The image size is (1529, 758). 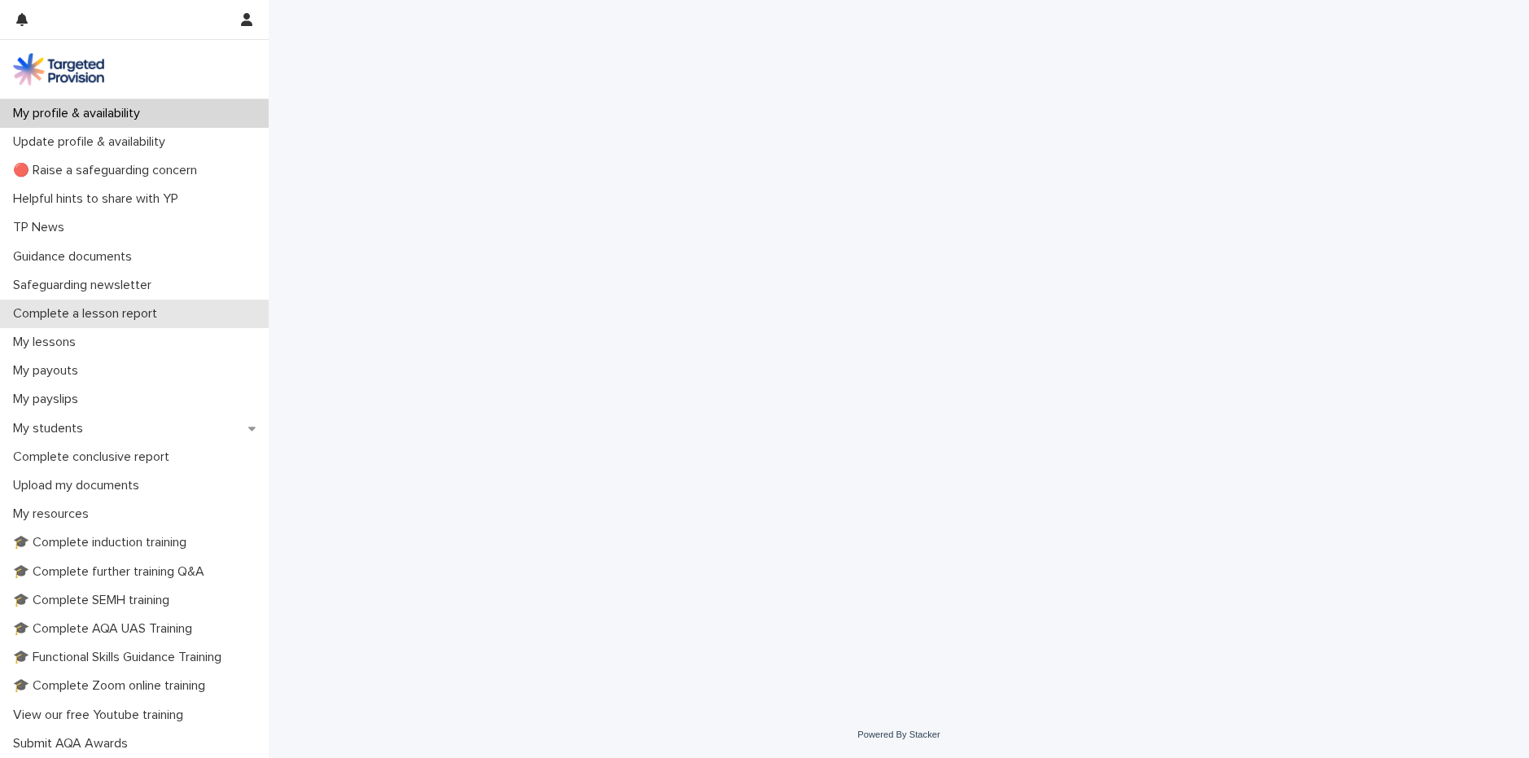 I want to click on p: TP News, so click(x=42, y=227).